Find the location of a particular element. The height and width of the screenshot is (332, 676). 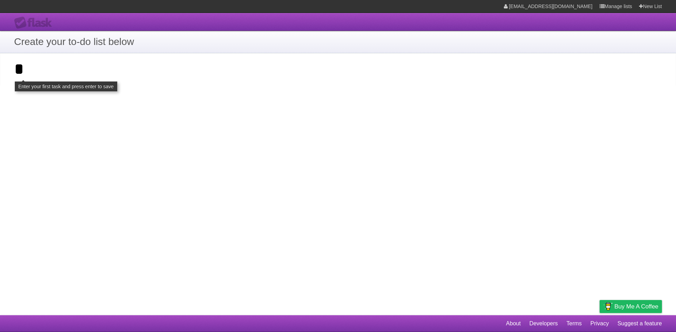

img: Buy me a coffee is located at coordinates (607, 307).